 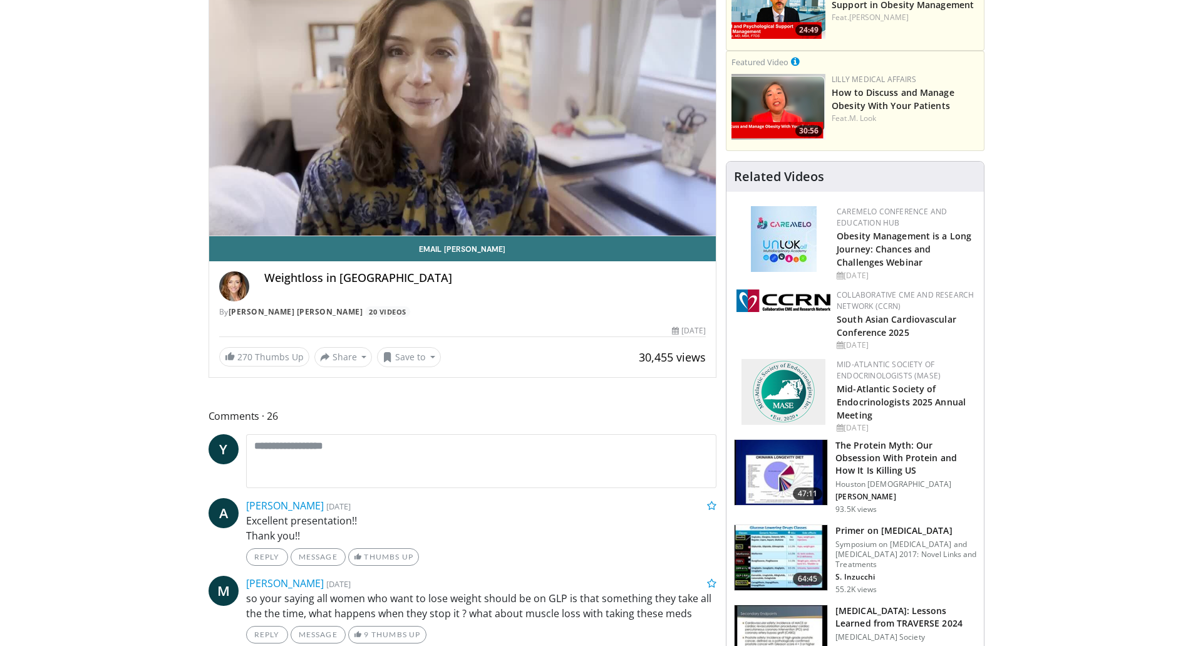 I want to click on p: 93.5K views, so click(x=856, y=509).